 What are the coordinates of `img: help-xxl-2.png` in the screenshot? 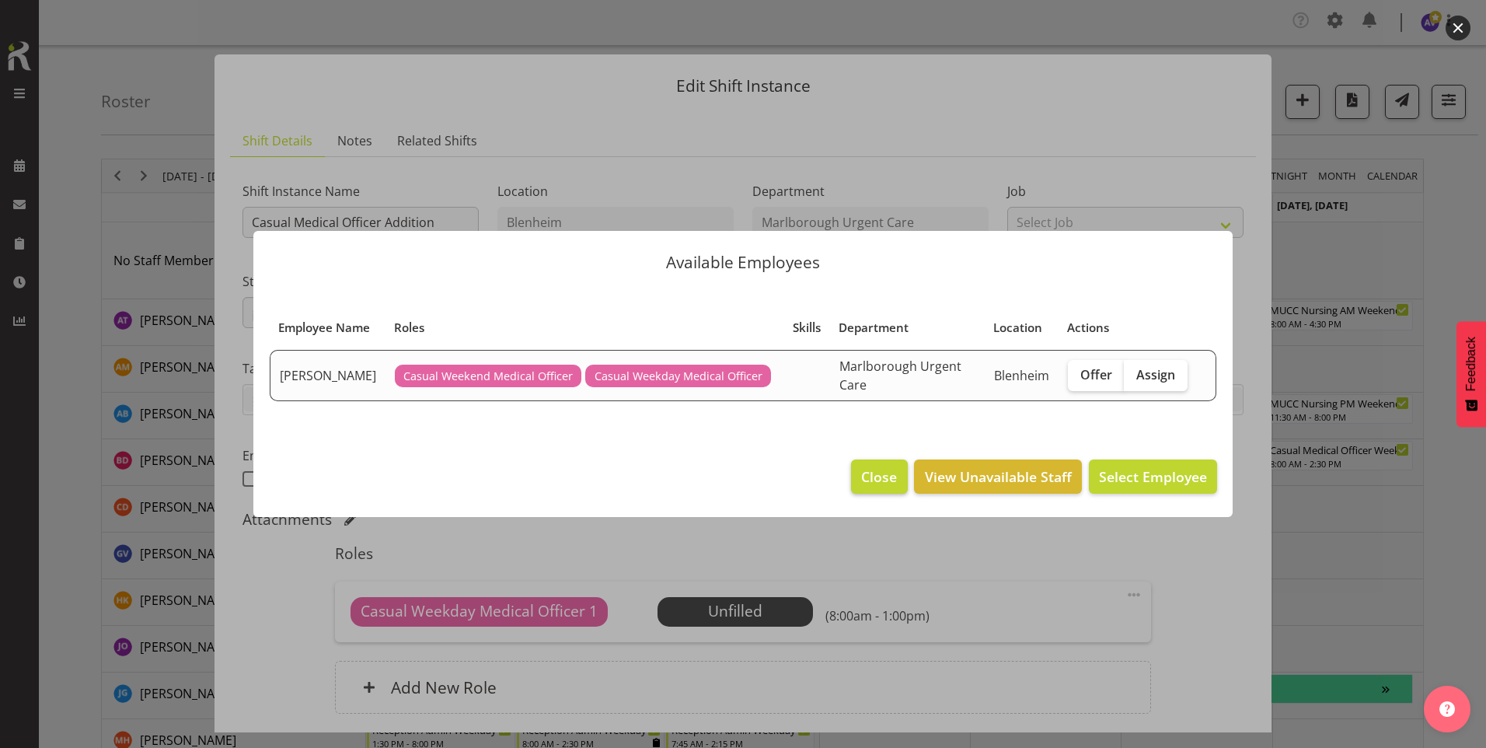 It's located at (1447, 709).